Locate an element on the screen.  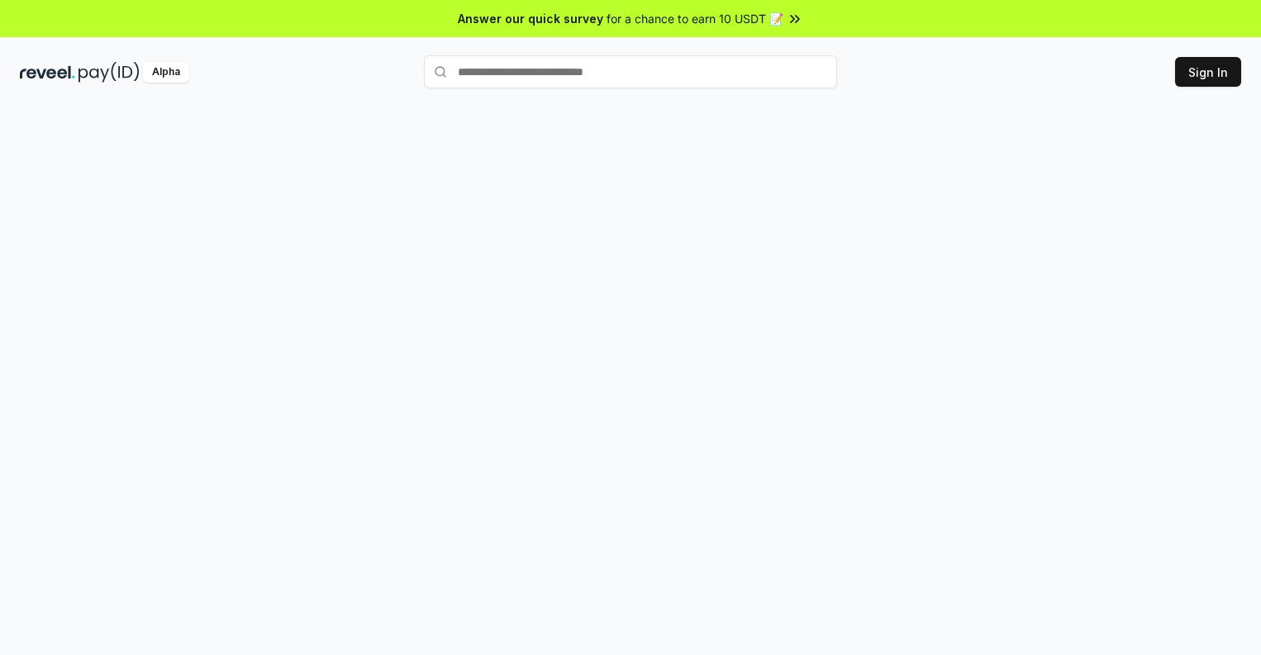
span: Answer our quick survey is located at coordinates (531, 18).